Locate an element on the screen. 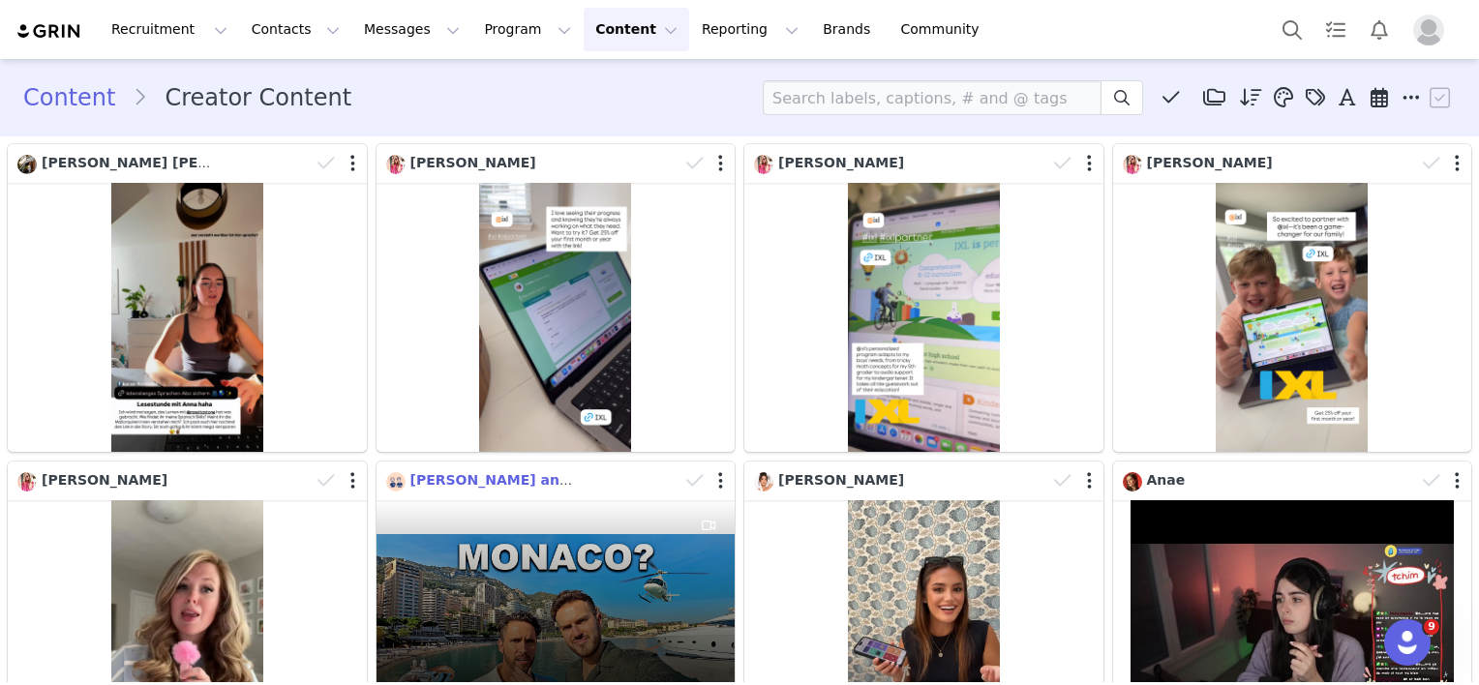 Image resolution: width=1479 pixels, height=685 pixels. a: Tasks is located at coordinates (1336, 29).